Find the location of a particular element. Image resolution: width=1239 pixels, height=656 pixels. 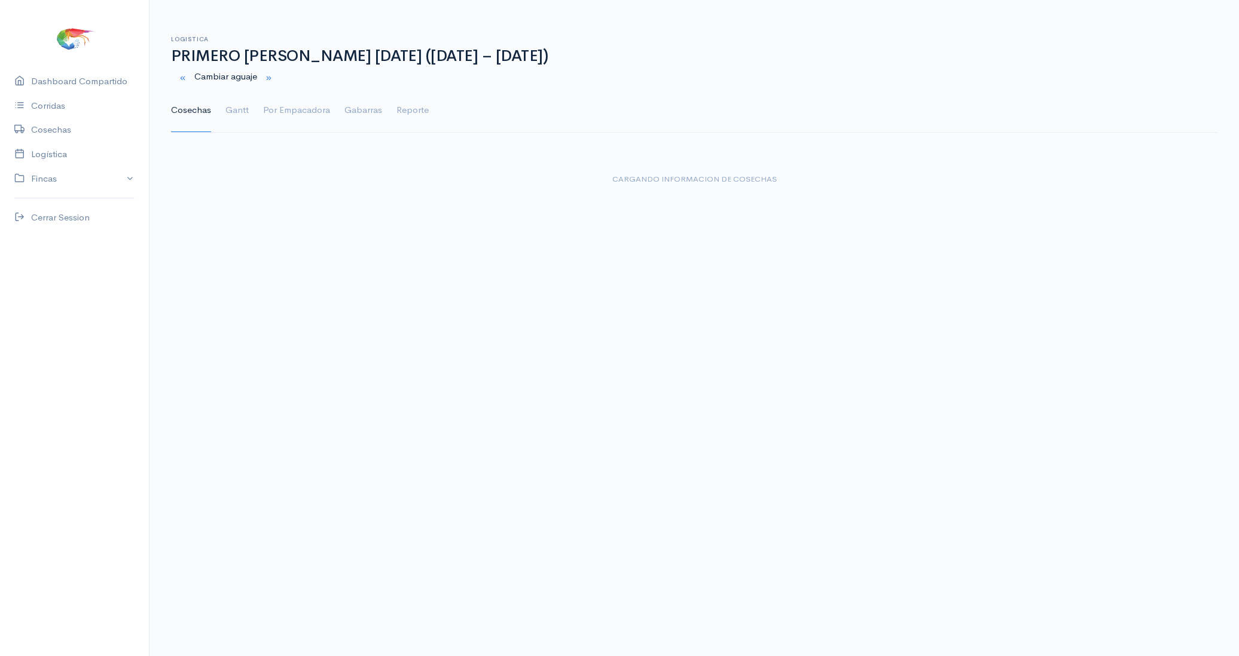

a: Por Empacadora is located at coordinates (297, 111).